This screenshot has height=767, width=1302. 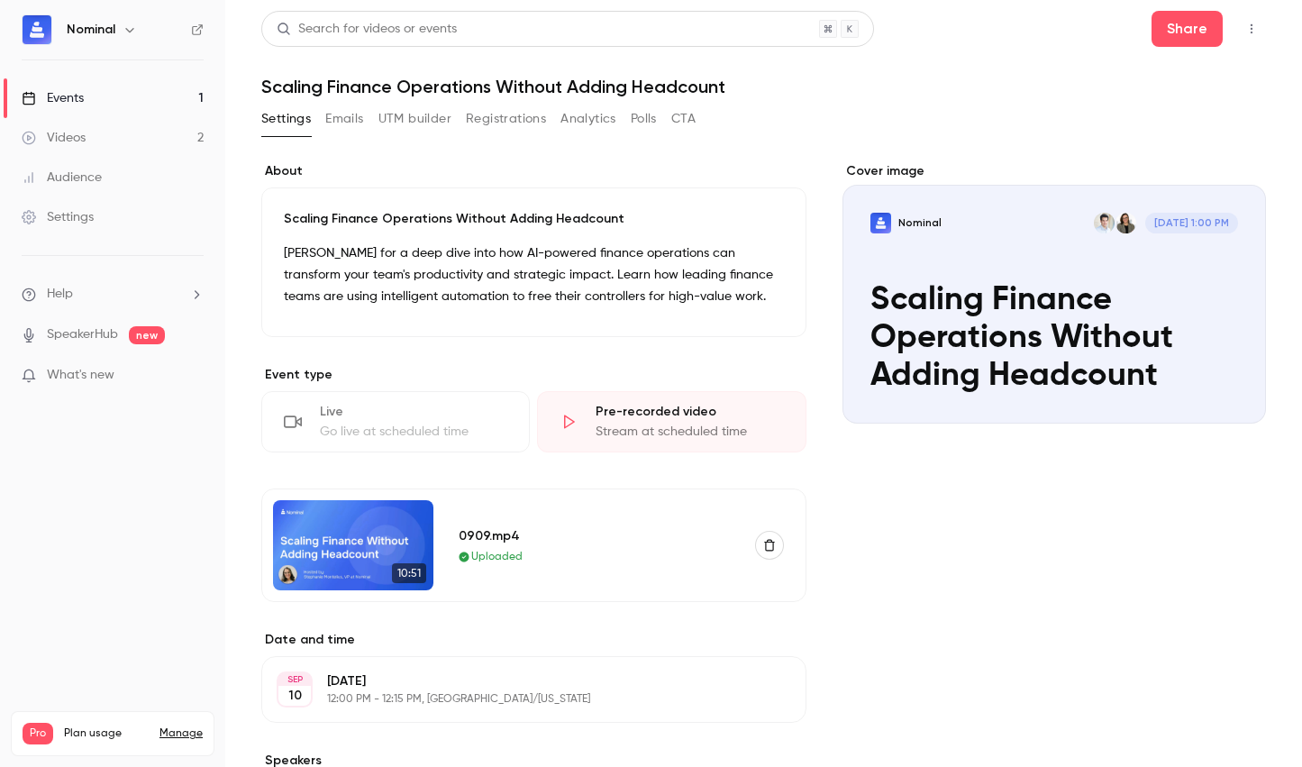 I want to click on div: Videos, so click(x=53, y=138).